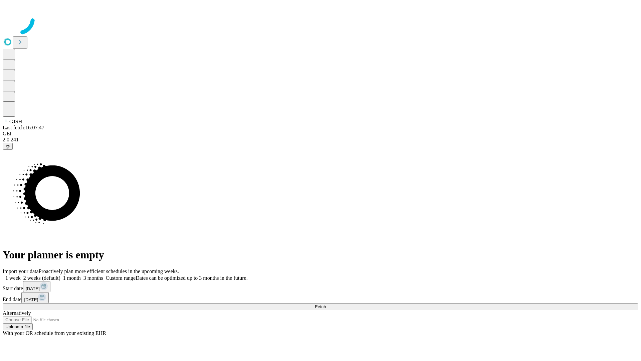 Image resolution: width=641 pixels, height=361 pixels. What do you see at coordinates (121, 277) in the screenshot?
I see `span: Custom range` at bounding box center [121, 277].